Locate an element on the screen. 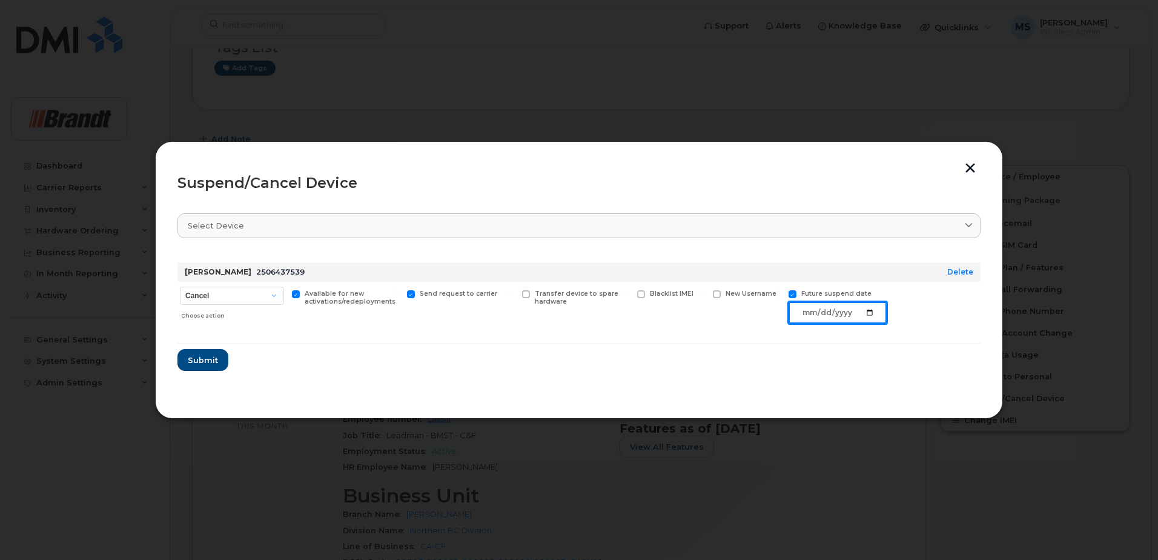 The height and width of the screenshot is (560, 1158). span: Submit is located at coordinates (203, 360).